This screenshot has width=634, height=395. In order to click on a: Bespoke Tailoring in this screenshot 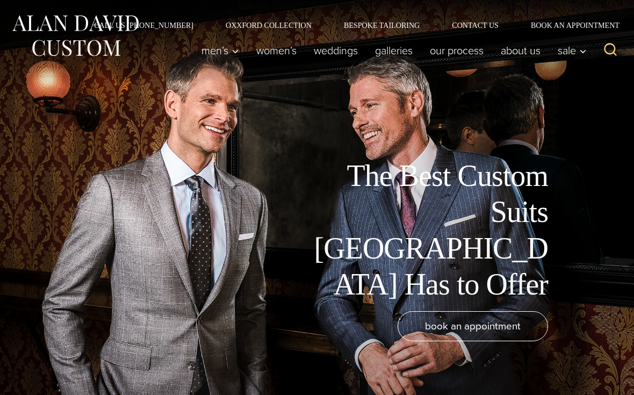, I will do `click(382, 25)`.